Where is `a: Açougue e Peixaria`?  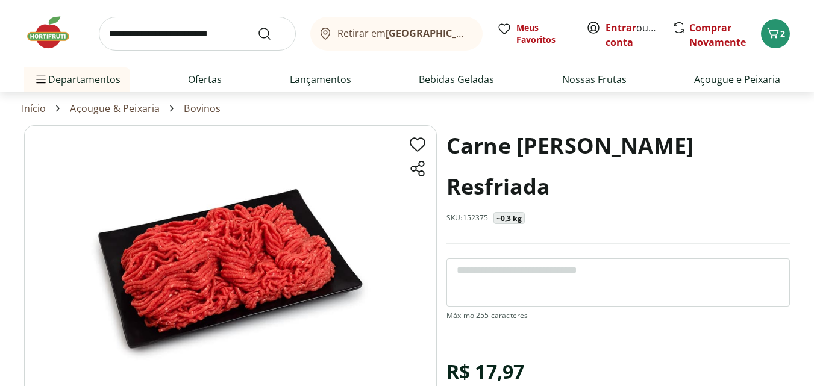 a: Açougue e Peixaria is located at coordinates (737, 80).